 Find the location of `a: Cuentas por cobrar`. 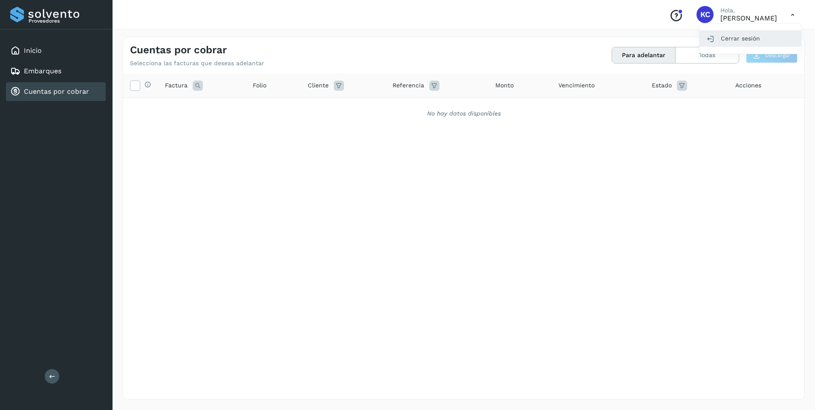

a: Cuentas por cobrar is located at coordinates (56, 91).